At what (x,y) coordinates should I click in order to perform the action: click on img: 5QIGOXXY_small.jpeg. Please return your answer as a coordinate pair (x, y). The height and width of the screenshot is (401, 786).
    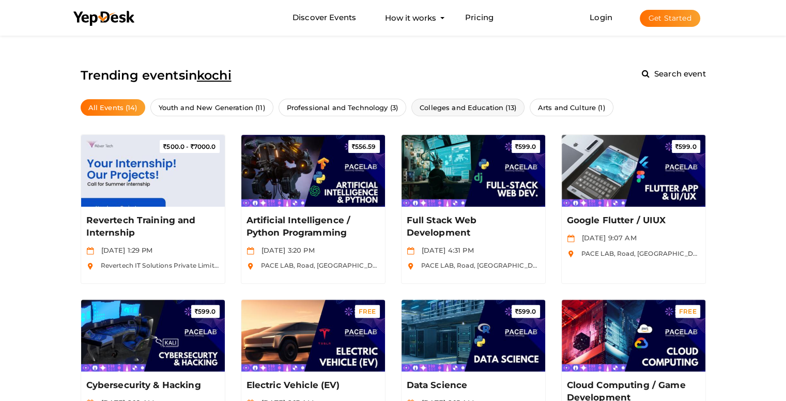
    Looking at the image, I should click on (313, 335).